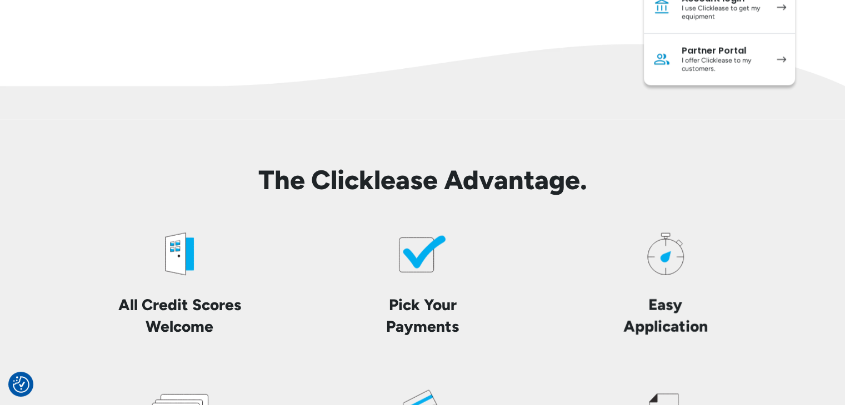  I want to click on button: Consent Preferences, so click(21, 385).